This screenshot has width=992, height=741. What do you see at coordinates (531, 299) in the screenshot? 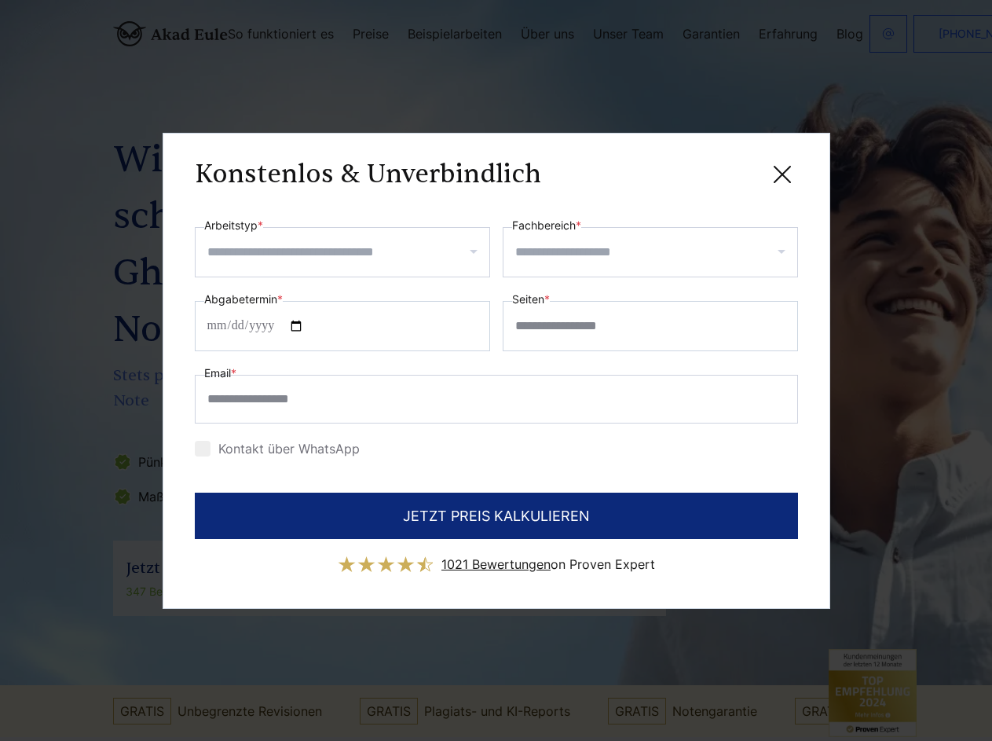
I see `label: Seiten` at bounding box center [531, 299].